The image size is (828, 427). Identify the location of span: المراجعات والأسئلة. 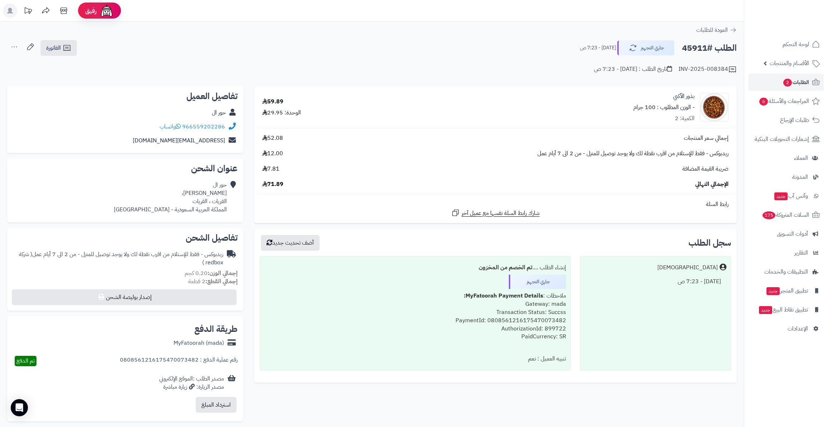
(784, 101).